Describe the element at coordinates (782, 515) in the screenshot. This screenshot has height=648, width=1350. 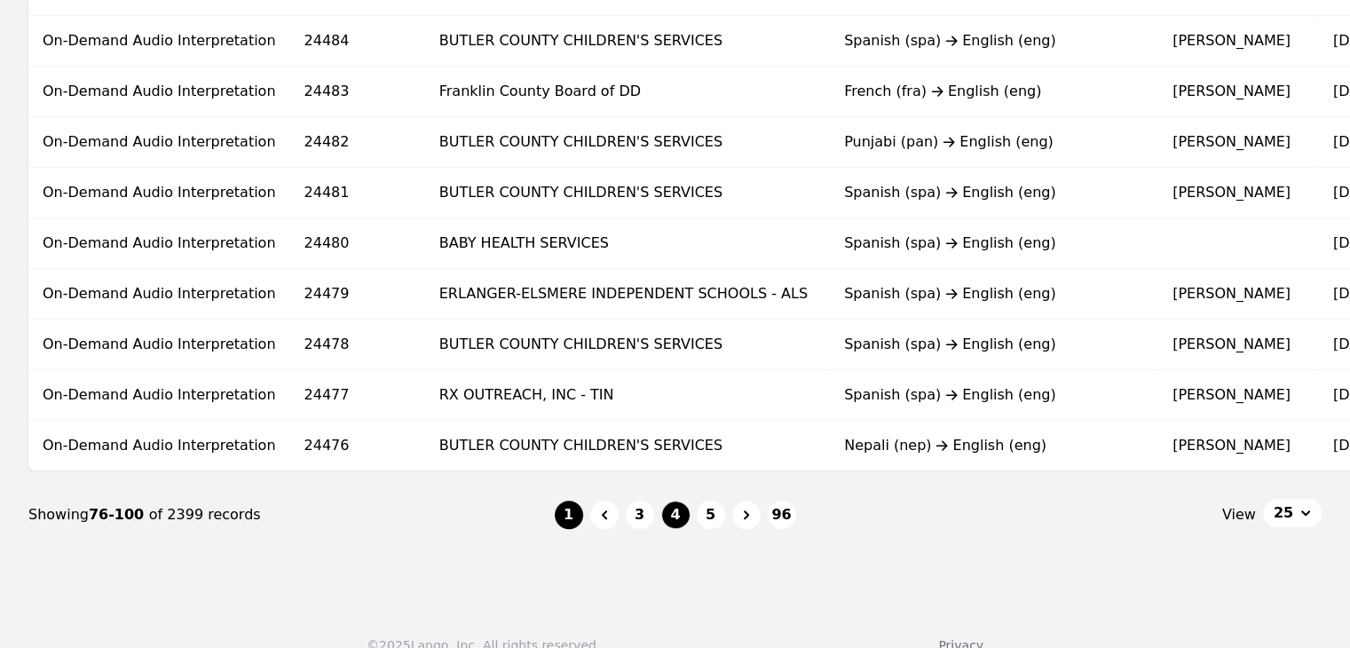
I see `button: 96` at that location.